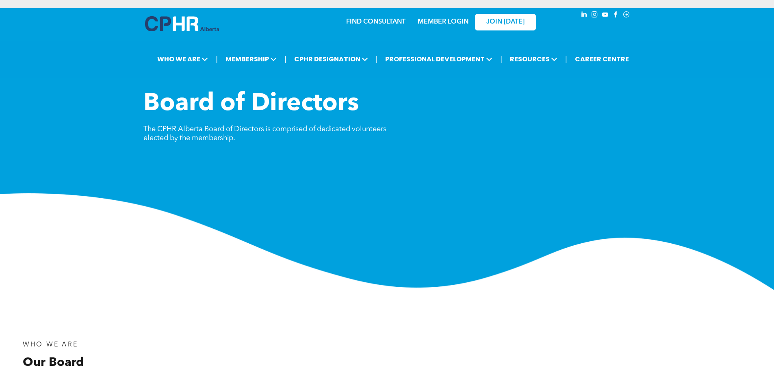 Image resolution: width=774 pixels, height=370 pixels. I want to click on a: facebook, so click(616, 15).